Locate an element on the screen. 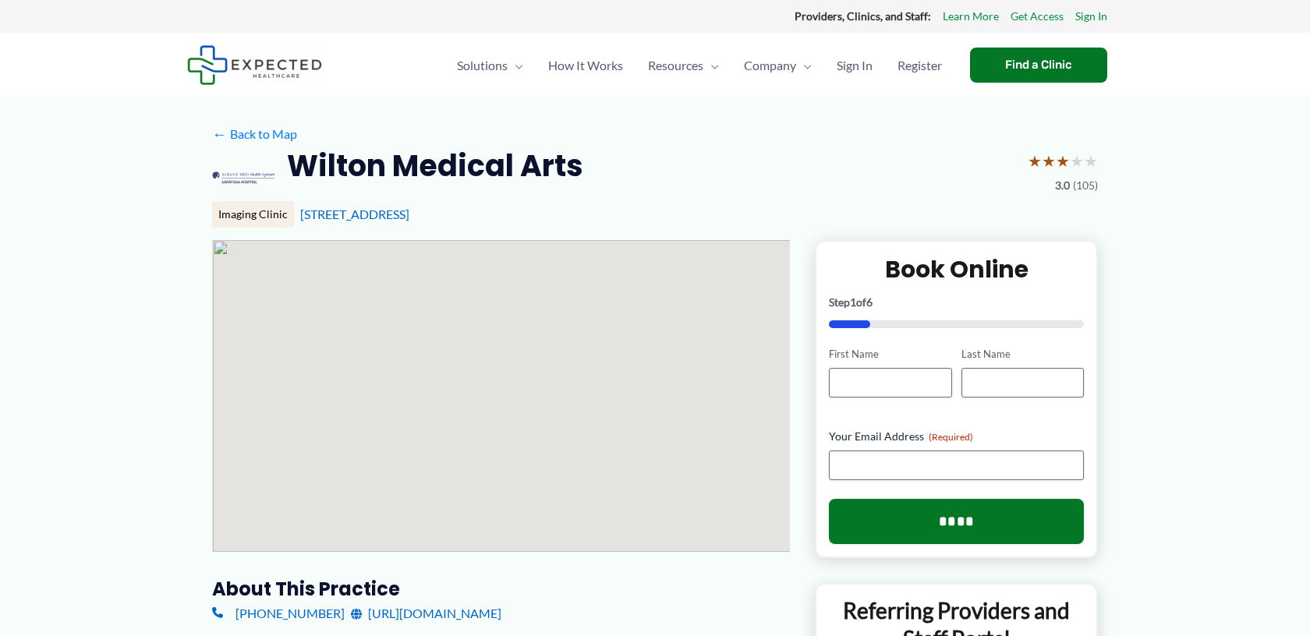  a: Register is located at coordinates (919, 65).